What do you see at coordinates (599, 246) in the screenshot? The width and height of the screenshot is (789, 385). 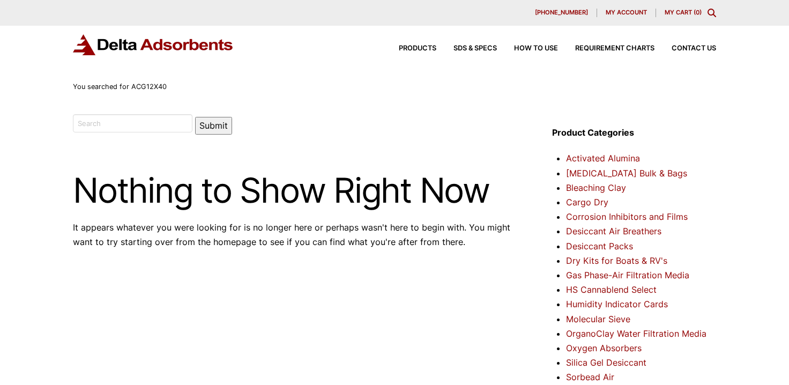 I see `a: Desiccant Packs` at bounding box center [599, 246].